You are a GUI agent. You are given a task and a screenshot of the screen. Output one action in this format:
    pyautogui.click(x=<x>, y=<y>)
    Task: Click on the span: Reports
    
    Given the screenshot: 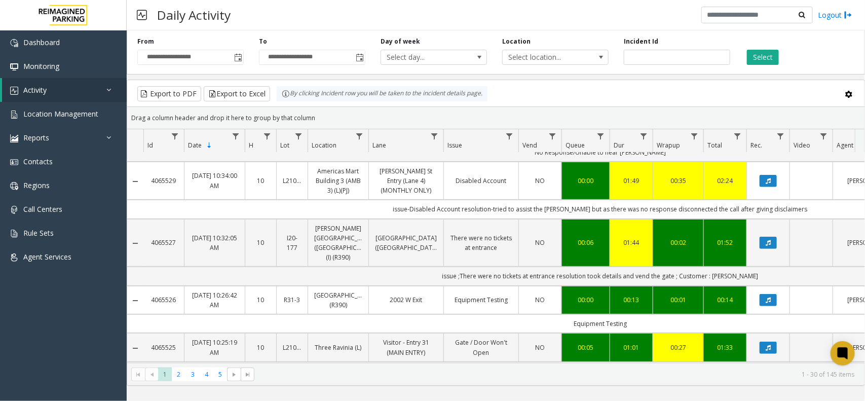 What is the action you would take?
    pyautogui.click(x=36, y=137)
    